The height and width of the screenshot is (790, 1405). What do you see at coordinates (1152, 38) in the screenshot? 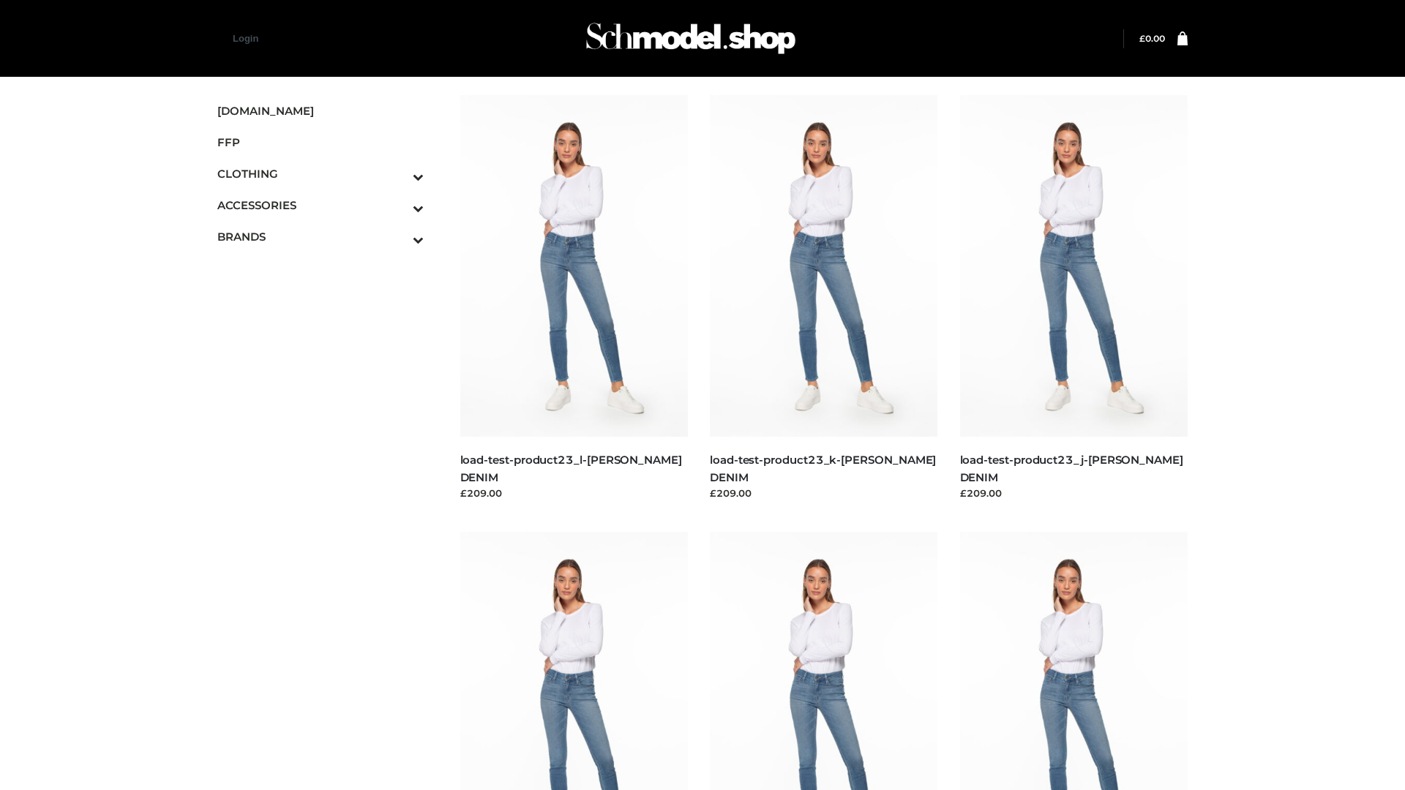
I see `bdi: 0.00` at bounding box center [1152, 38].